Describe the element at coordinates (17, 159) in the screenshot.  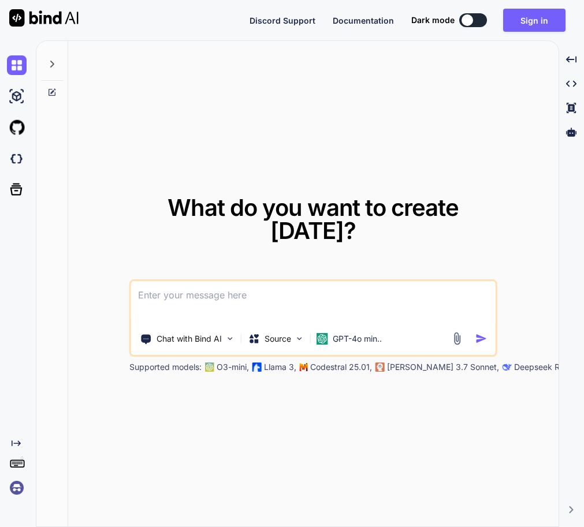
I see `img: darkCloudIdeIcon` at that location.